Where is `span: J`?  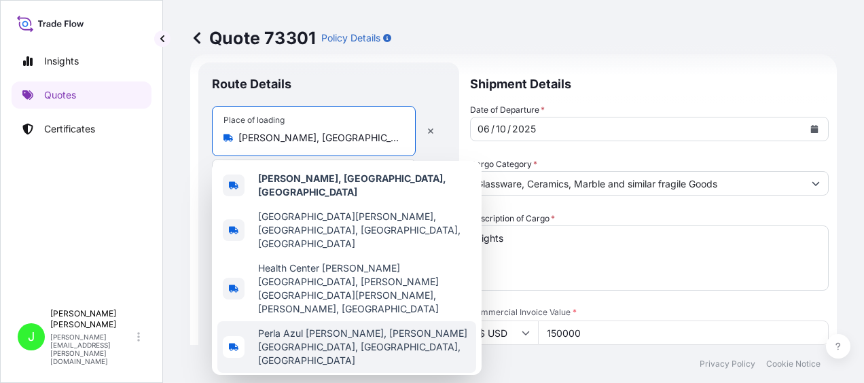
span: J is located at coordinates (31, 337).